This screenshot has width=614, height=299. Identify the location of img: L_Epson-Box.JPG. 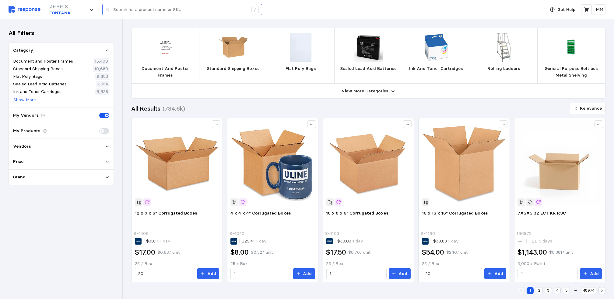
(436, 47).